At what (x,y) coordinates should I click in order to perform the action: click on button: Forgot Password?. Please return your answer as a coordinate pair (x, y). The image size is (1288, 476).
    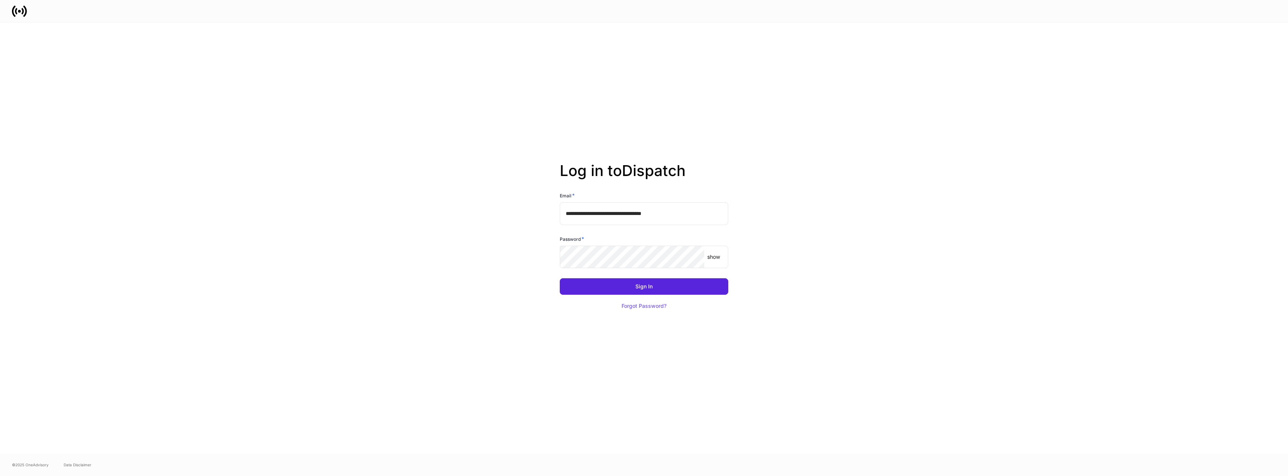
    Looking at the image, I should click on (644, 306).